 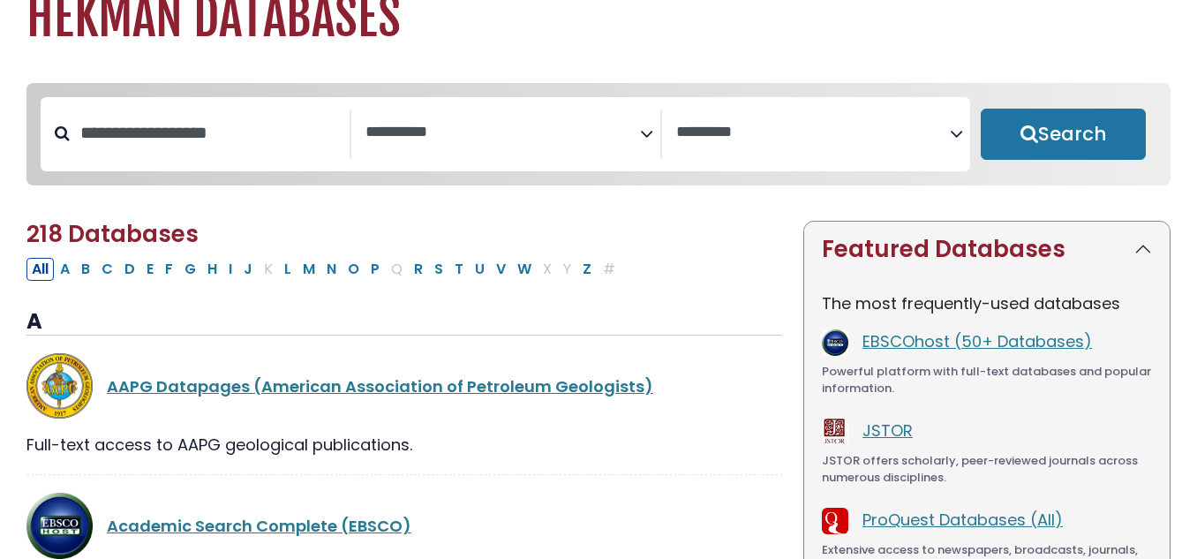 I want to click on button: Featured Databases, so click(x=987, y=249).